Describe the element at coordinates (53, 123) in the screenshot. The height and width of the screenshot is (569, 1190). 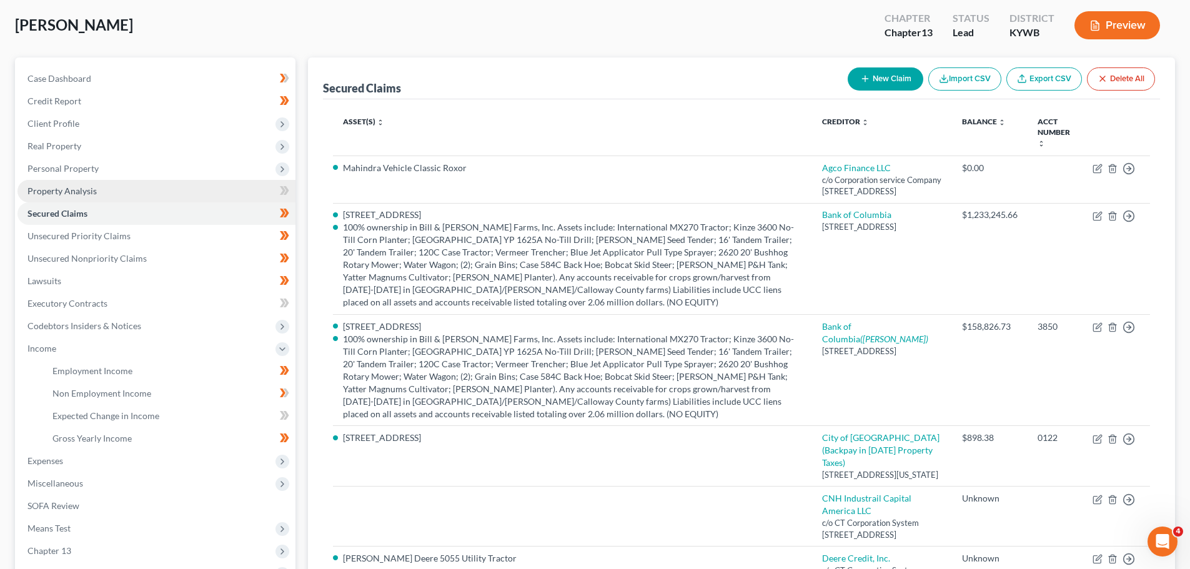
I see `span: Client Profile` at that location.